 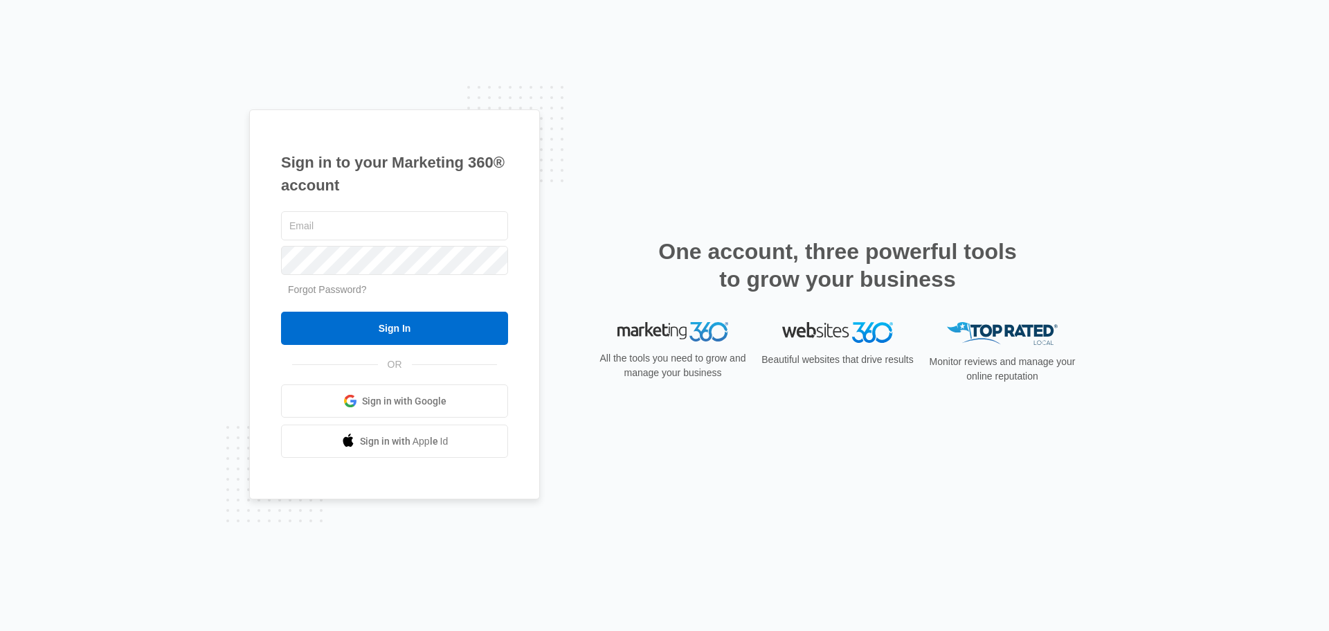 I want to click on input: Email, so click(x=395, y=226).